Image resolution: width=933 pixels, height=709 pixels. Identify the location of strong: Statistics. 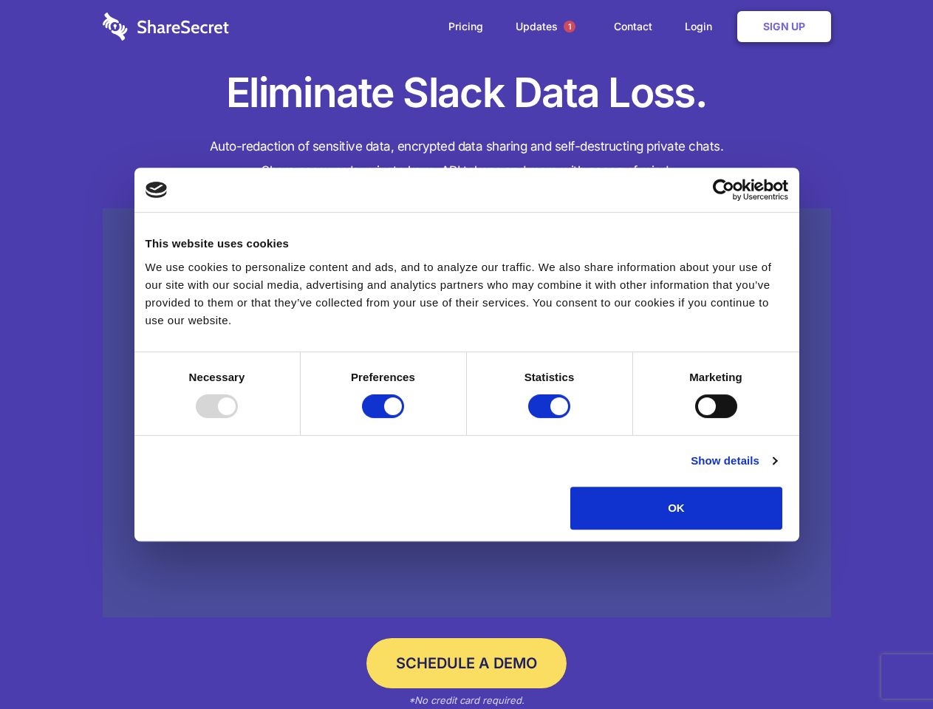
(550, 377).